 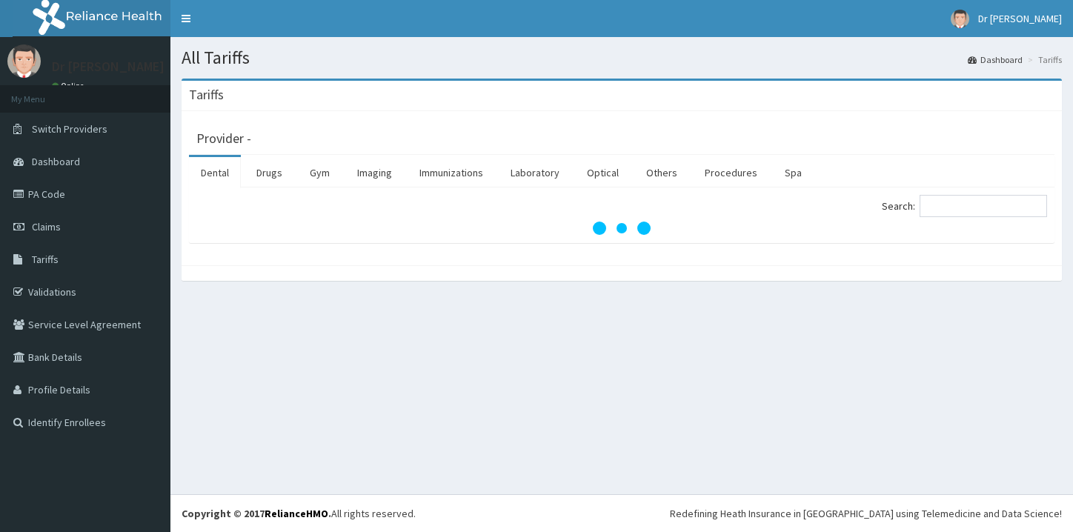 What do you see at coordinates (319, 173) in the screenshot?
I see `a: Gym` at bounding box center [319, 173].